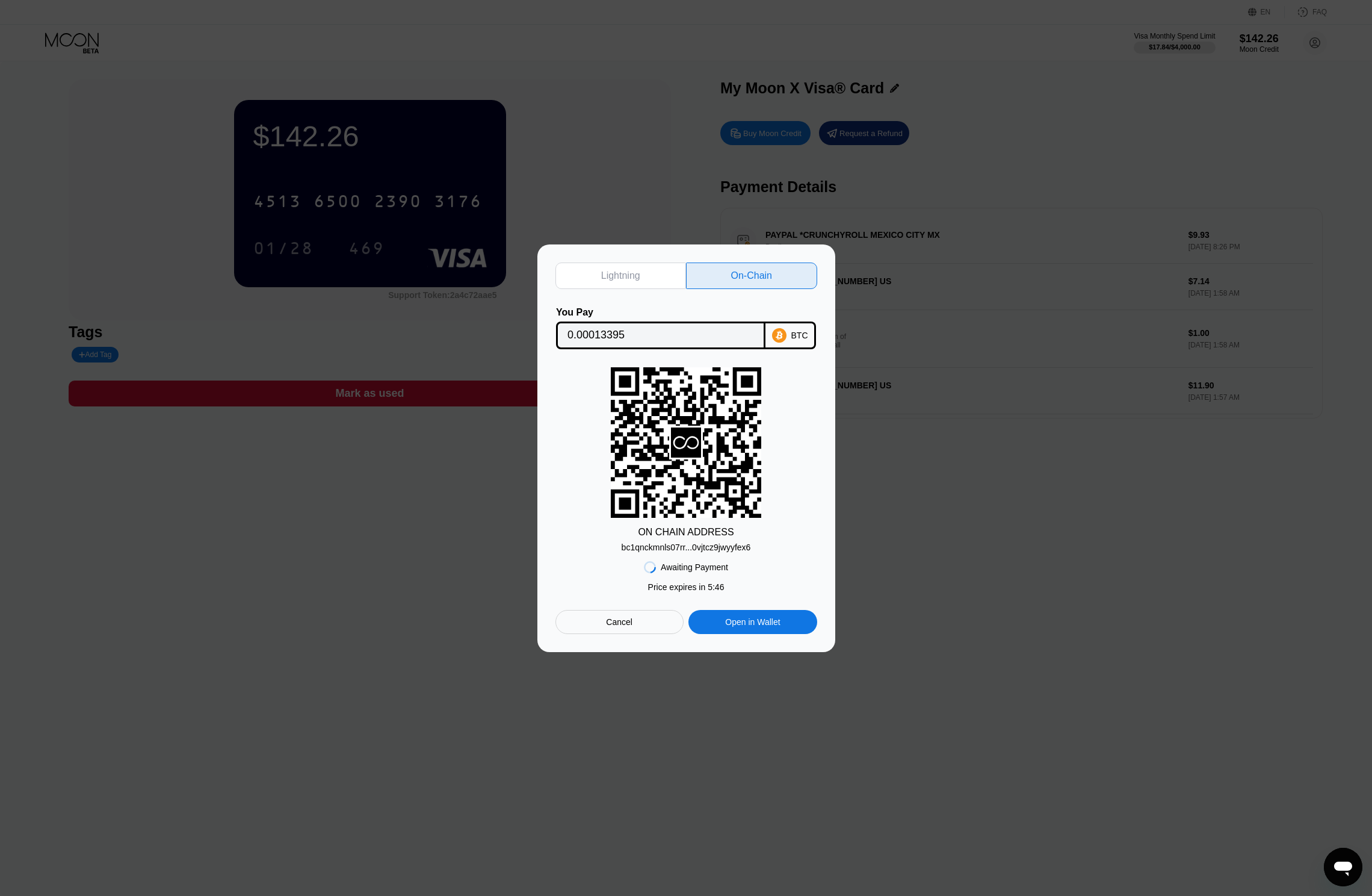  What do you see at coordinates (715, 587) in the screenshot?
I see `span: 5 : 46` at bounding box center [715, 587].